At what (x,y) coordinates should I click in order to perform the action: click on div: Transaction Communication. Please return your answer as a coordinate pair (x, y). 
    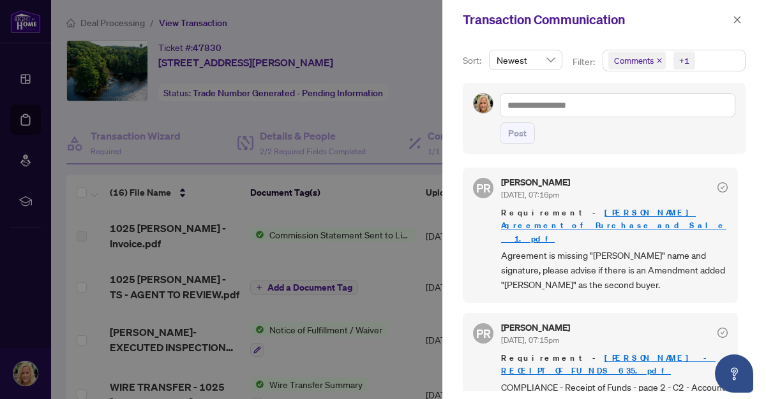
    Looking at the image, I should click on (595, 20).